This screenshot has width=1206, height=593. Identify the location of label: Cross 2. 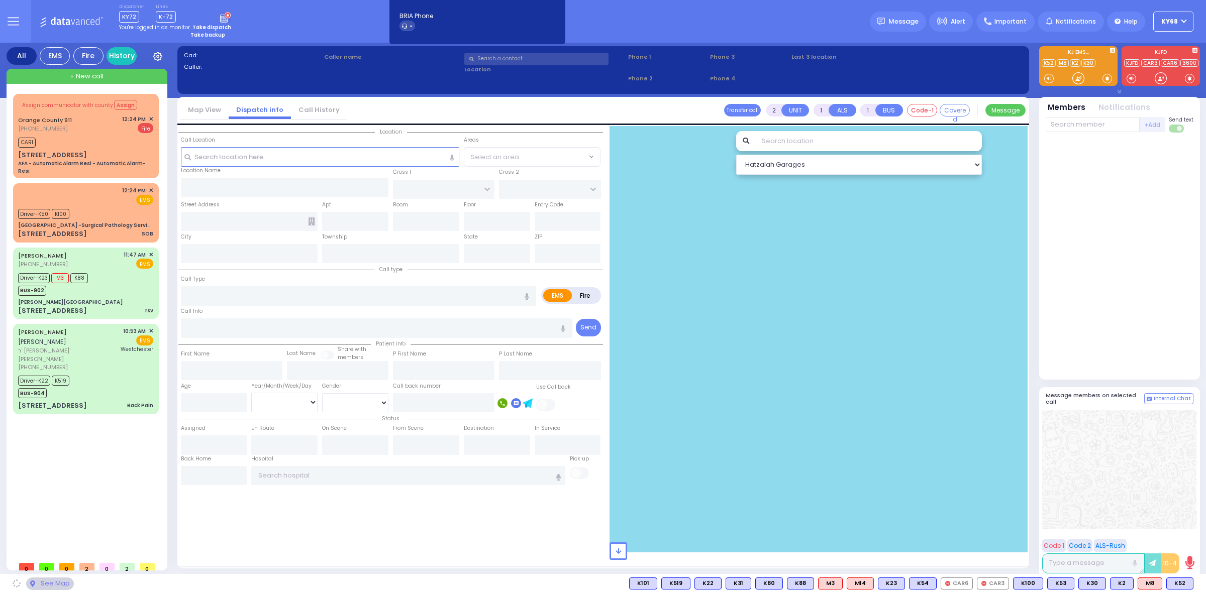
(509, 172).